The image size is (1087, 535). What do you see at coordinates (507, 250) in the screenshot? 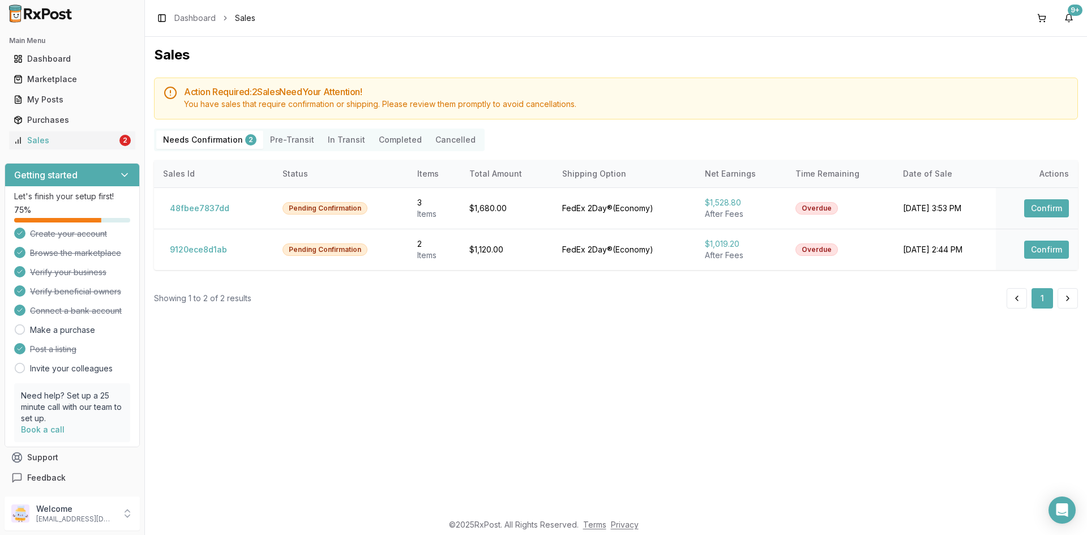
I see `div: $1,120.00` at bounding box center [507, 250].